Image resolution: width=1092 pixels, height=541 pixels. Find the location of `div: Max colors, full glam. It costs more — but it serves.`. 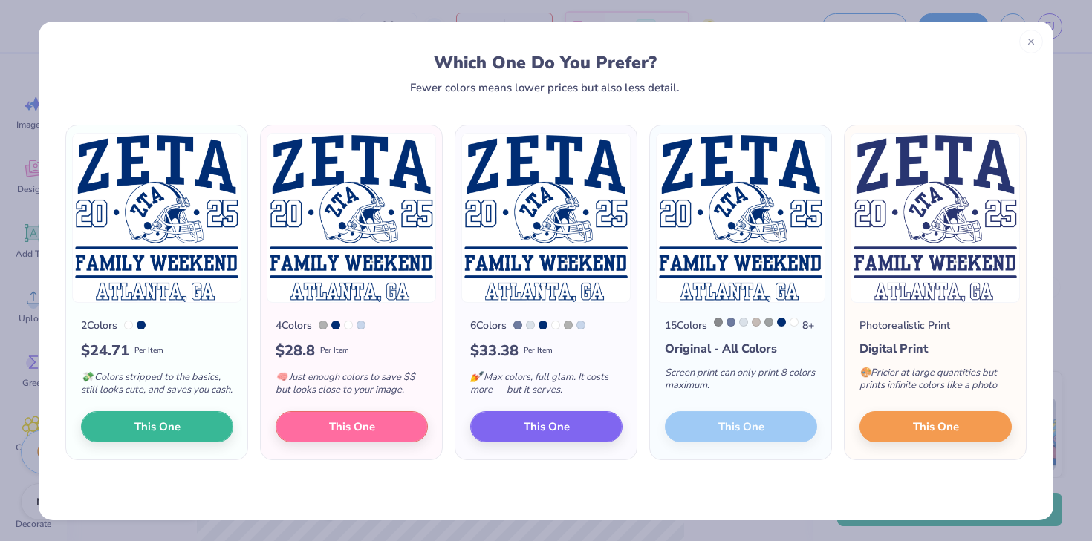

div: Max colors, full glam. It costs more — but it serves. is located at coordinates (546, 387).